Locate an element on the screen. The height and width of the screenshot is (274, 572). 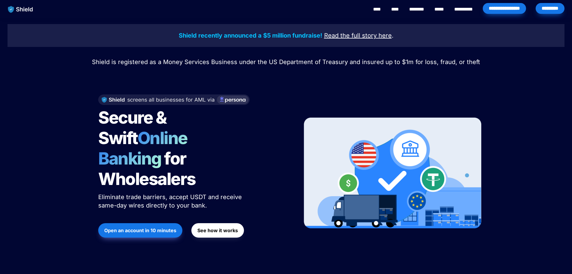
u: Read the full story is located at coordinates (350, 35).